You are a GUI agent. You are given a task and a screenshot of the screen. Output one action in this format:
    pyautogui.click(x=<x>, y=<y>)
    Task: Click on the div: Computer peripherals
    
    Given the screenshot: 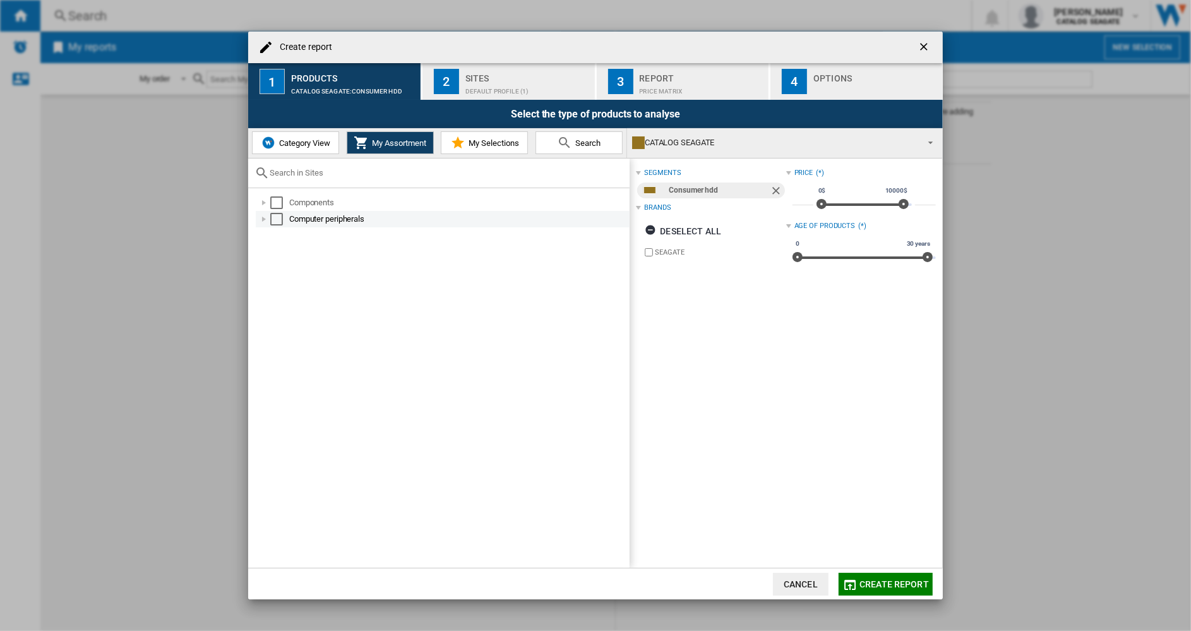 What is the action you would take?
    pyautogui.click(x=458, y=219)
    